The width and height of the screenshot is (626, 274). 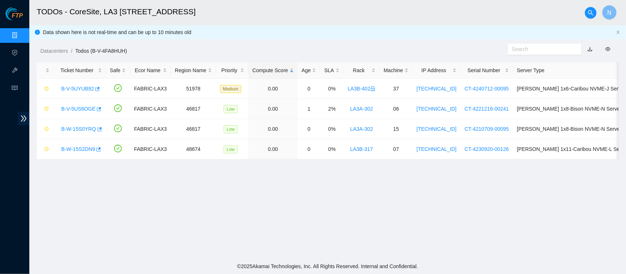 I want to click on a: Akamai TechnologiesFTP, so click(x=14, y=18).